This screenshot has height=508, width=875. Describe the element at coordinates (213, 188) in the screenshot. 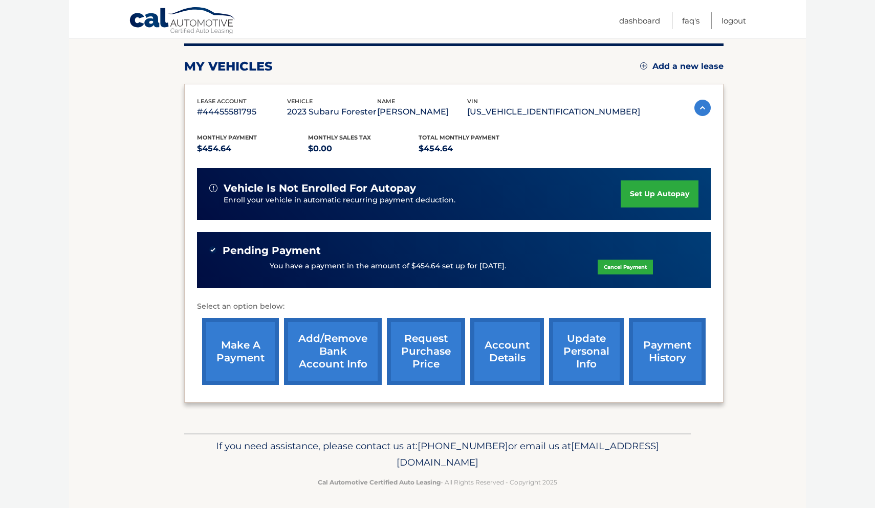

I see `img: alert-white.svg` at that location.